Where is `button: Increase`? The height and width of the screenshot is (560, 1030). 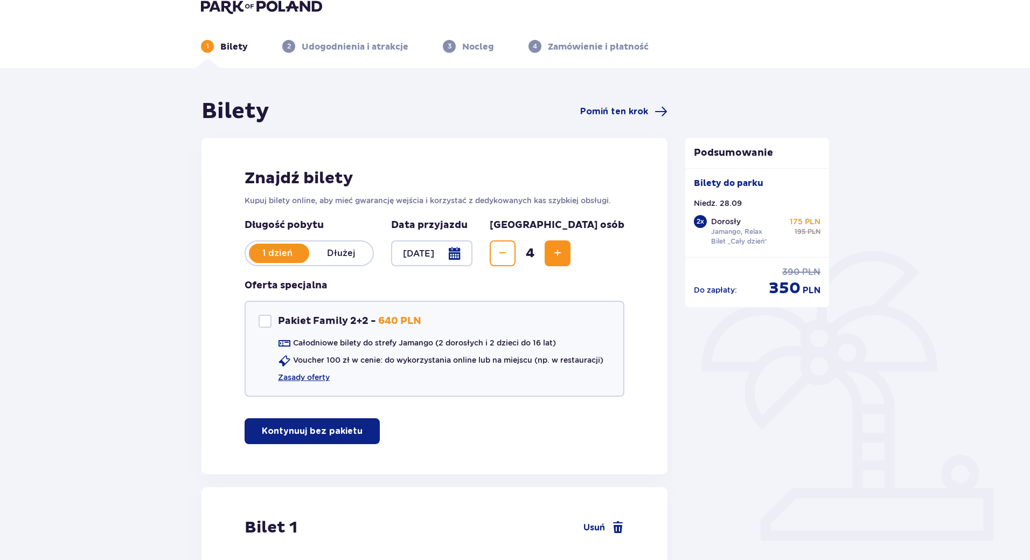 button: Increase is located at coordinates (557, 253).